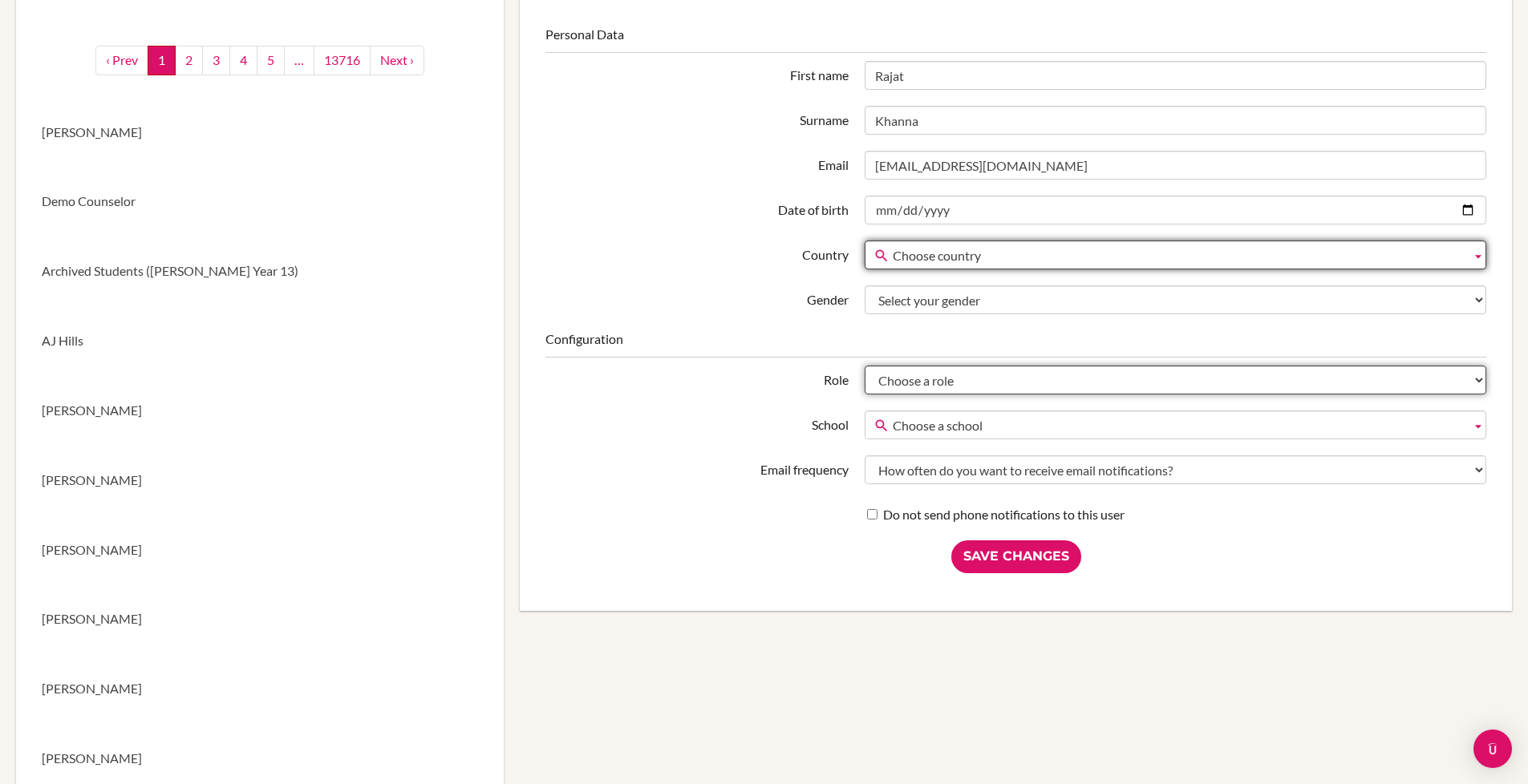 The width and height of the screenshot is (1528, 784). What do you see at coordinates (1492, 748) in the screenshot?
I see `div: Open Intercom Messenger` at bounding box center [1492, 748].